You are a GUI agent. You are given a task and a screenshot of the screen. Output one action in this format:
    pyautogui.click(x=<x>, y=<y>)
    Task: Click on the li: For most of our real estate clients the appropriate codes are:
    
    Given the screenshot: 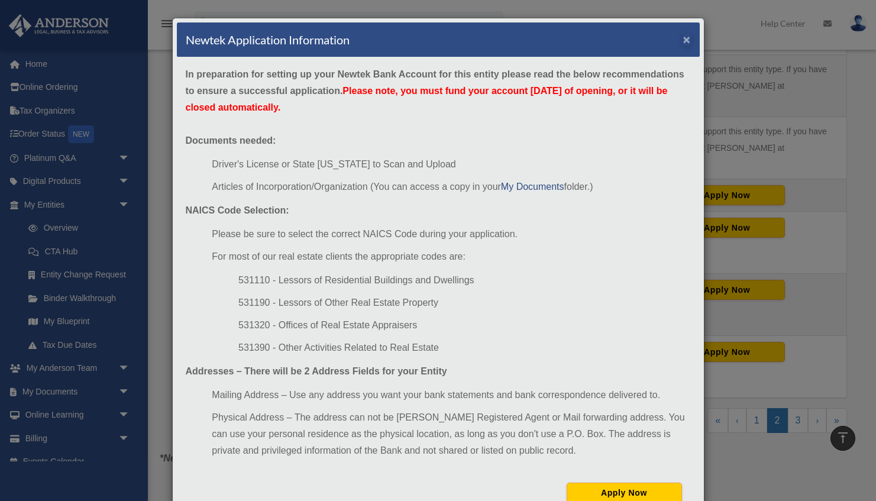 What is the action you would take?
    pyautogui.click(x=451, y=257)
    